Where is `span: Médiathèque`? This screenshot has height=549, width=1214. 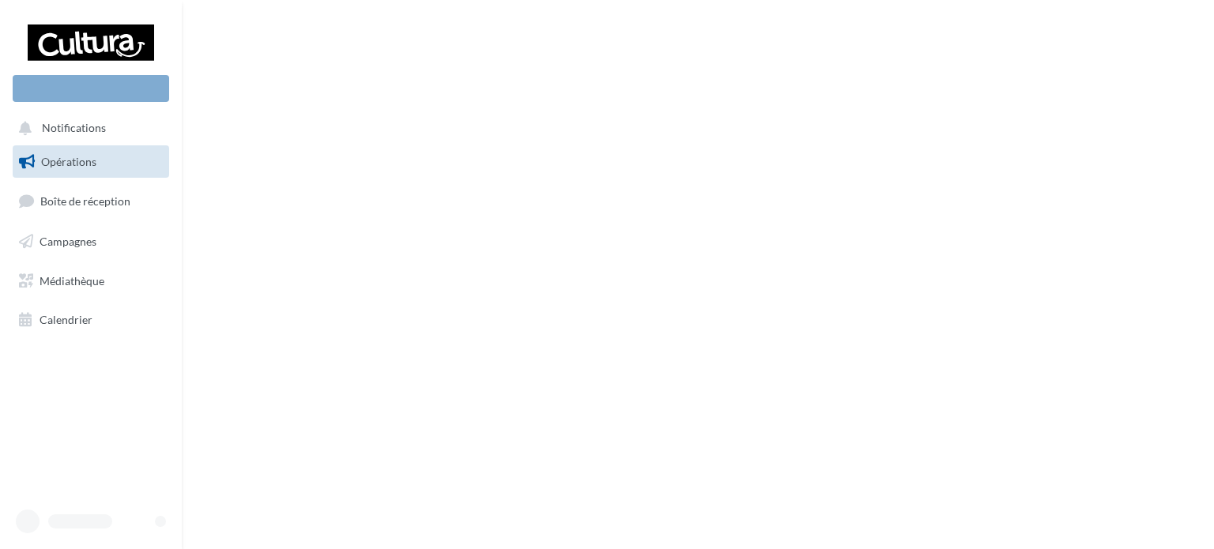 span: Médiathèque is located at coordinates (72, 280).